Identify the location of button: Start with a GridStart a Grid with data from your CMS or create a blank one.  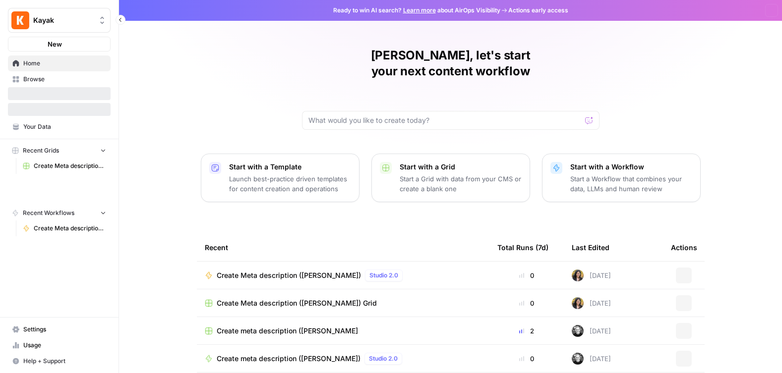
(451, 178).